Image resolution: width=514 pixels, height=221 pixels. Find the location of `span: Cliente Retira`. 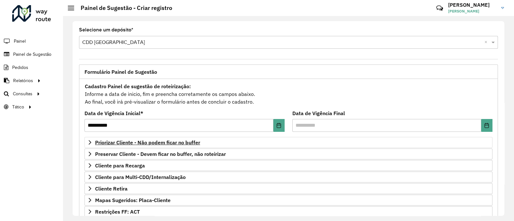

span: Cliente Retira is located at coordinates (111, 189).